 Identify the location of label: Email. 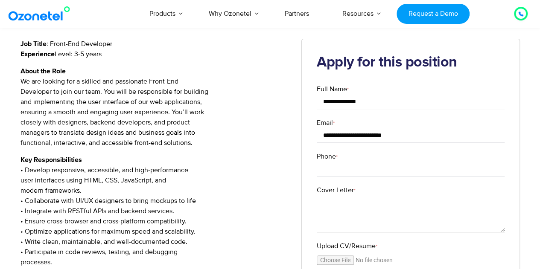
(410, 123).